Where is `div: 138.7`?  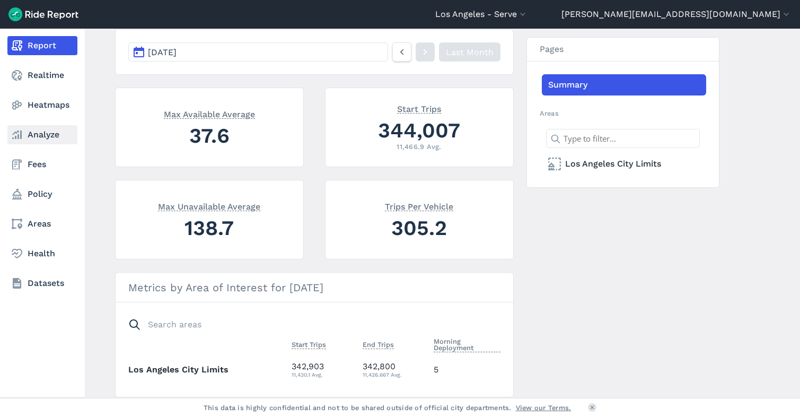
div: 138.7 is located at coordinates (209, 228).